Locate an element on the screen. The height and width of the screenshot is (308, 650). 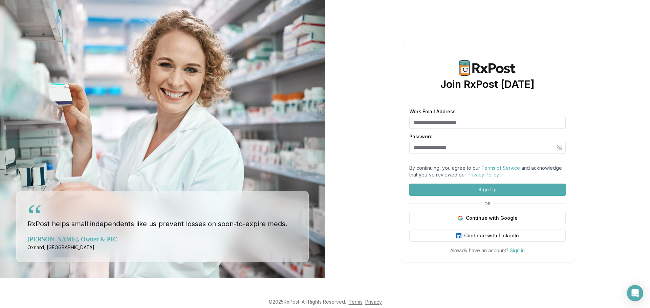
img: LinkedIn is located at coordinates (459, 236).